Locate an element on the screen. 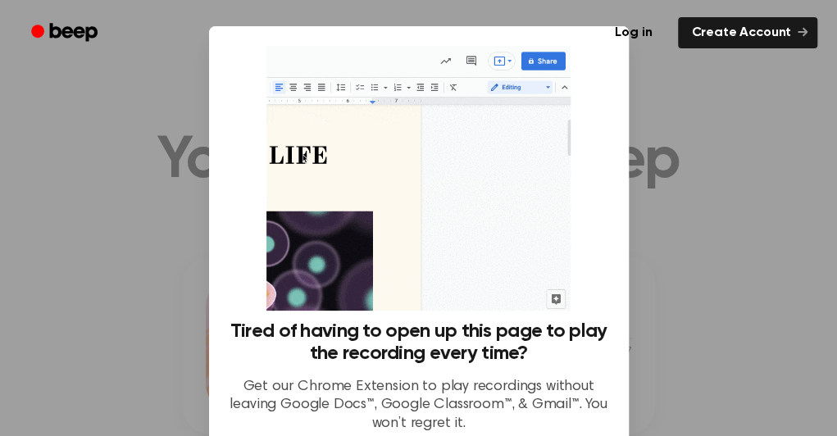 This screenshot has width=837, height=436. a: Log in is located at coordinates (633, 33).